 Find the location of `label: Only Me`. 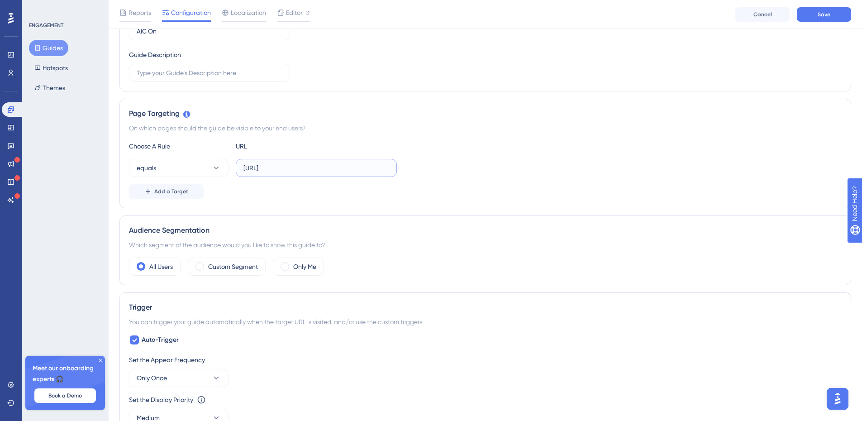

label: Only Me is located at coordinates (305, 267).